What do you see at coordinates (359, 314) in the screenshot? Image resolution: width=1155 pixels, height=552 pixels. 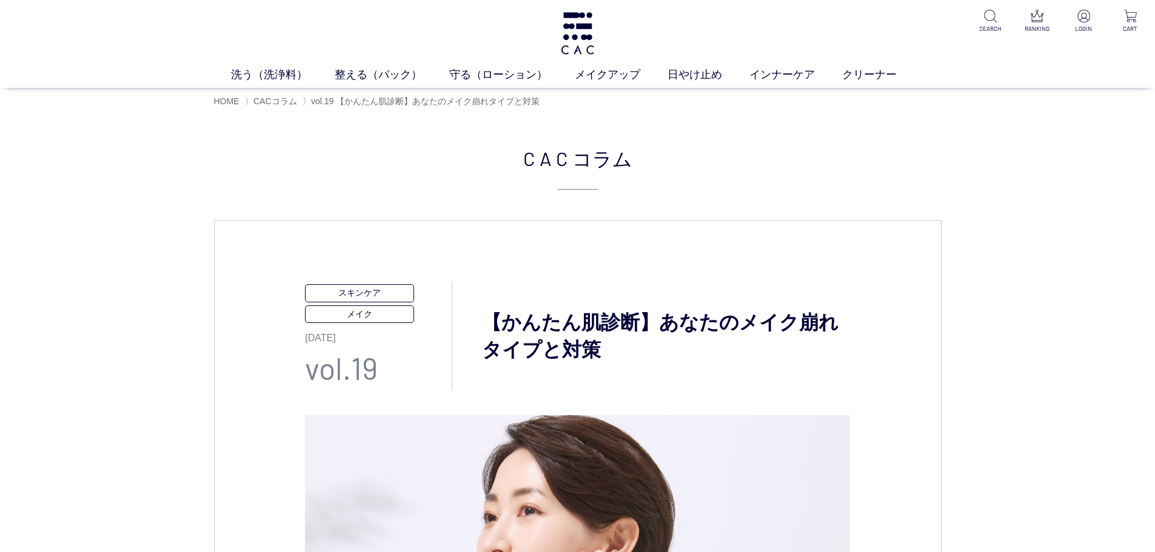 I see `p: メイク` at bounding box center [359, 314].